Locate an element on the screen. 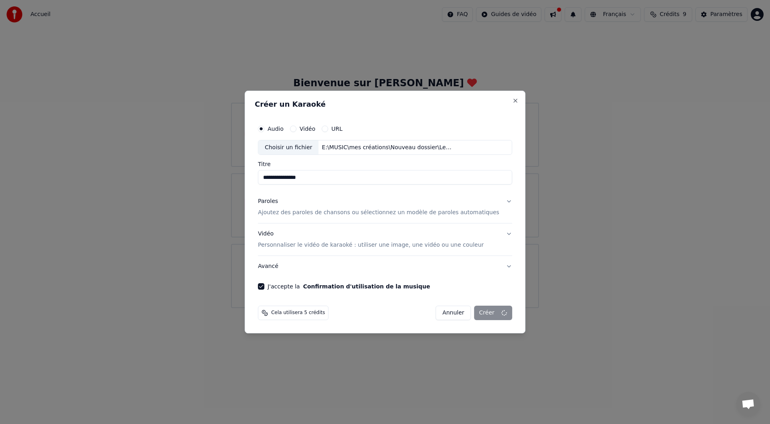 The height and width of the screenshot is (424, 770). button: Avancé is located at coordinates (385, 266).